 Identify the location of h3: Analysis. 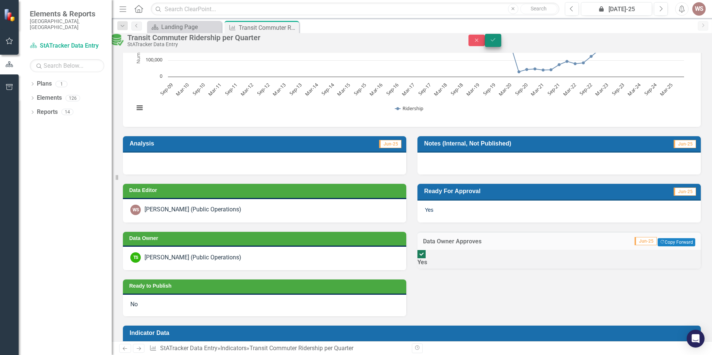
(199, 143).